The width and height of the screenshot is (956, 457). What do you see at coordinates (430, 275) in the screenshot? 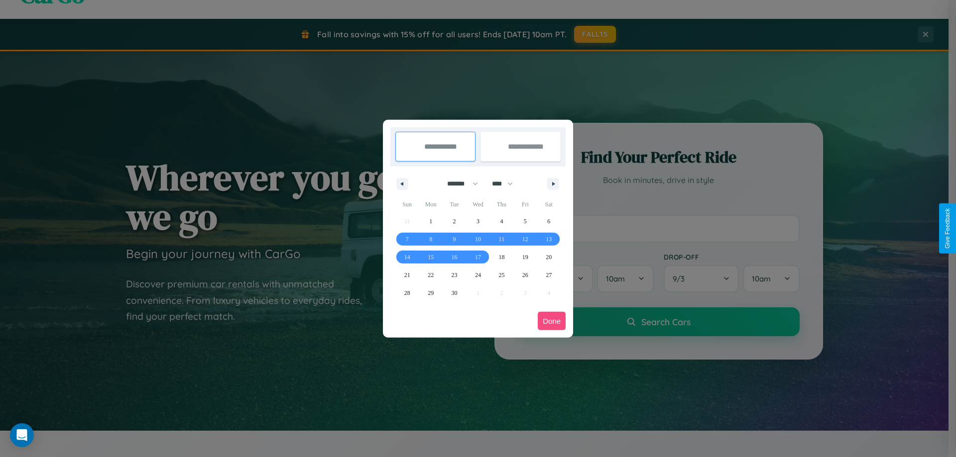
I see `span: 22` at bounding box center [430, 275].